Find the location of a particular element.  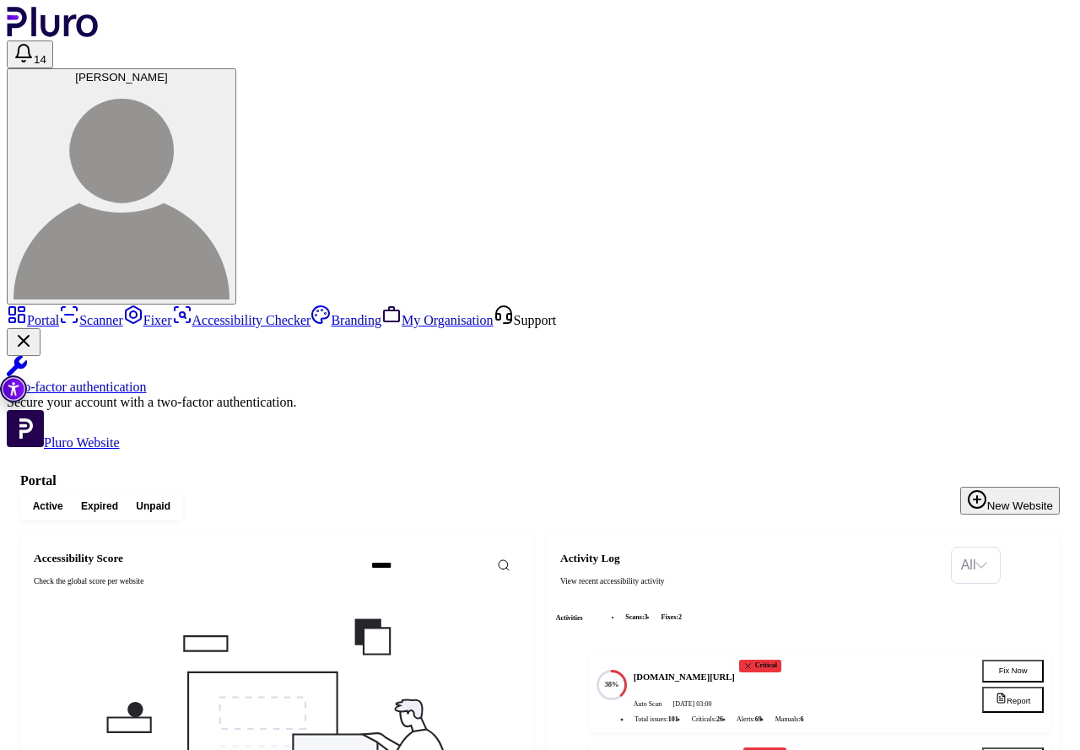

h2: Activity Log is located at coordinates (751, 559).